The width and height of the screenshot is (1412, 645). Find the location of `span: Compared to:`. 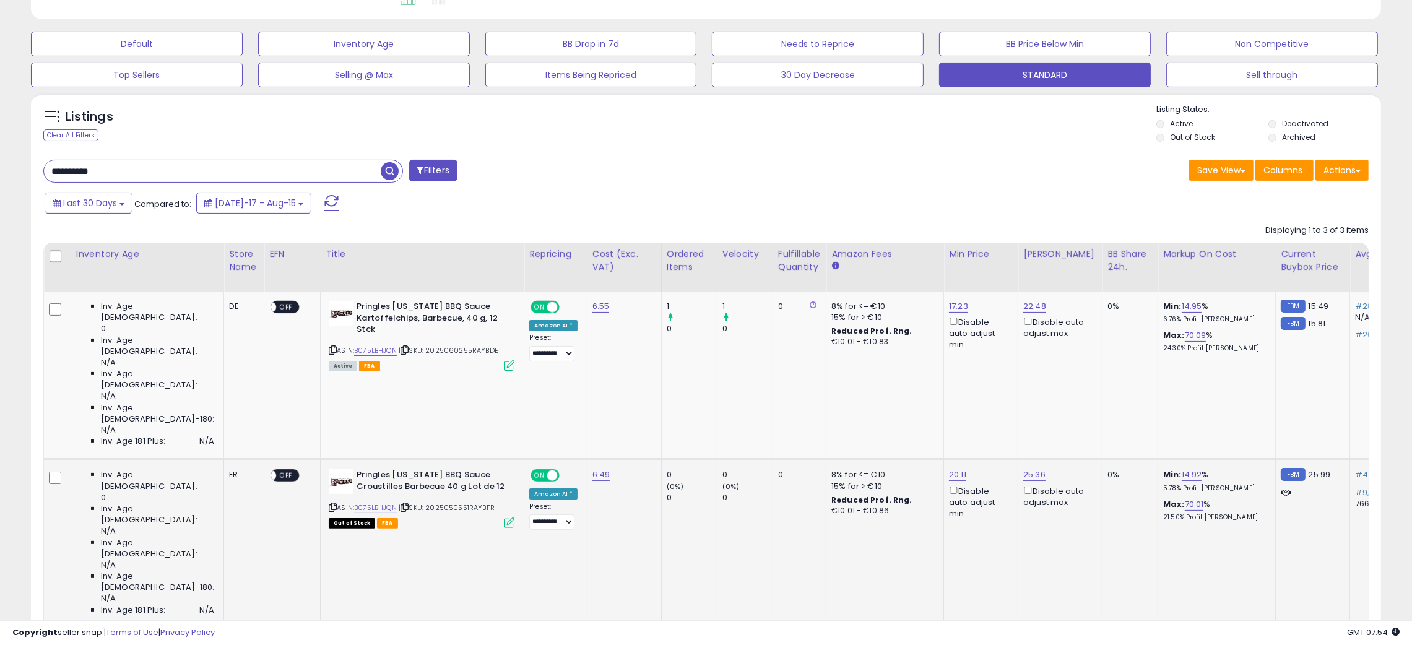

span: Compared to: is located at coordinates (163, 204).